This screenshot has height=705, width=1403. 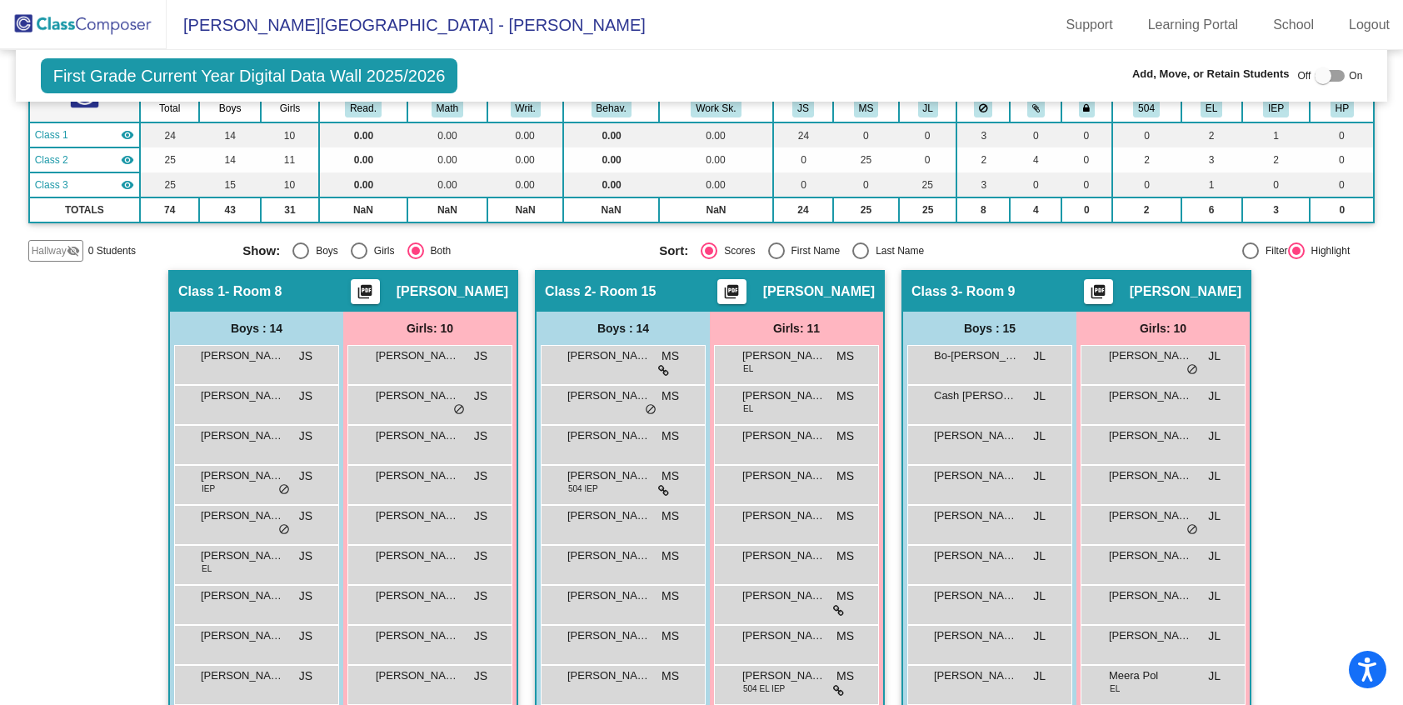 I want to click on button: JS, so click(x=803, y=108).